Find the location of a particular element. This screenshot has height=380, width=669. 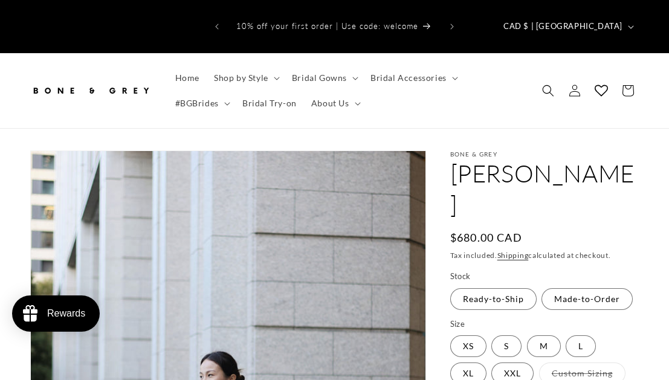

span: Bridal Accessories is located at coordinates (409, 78).